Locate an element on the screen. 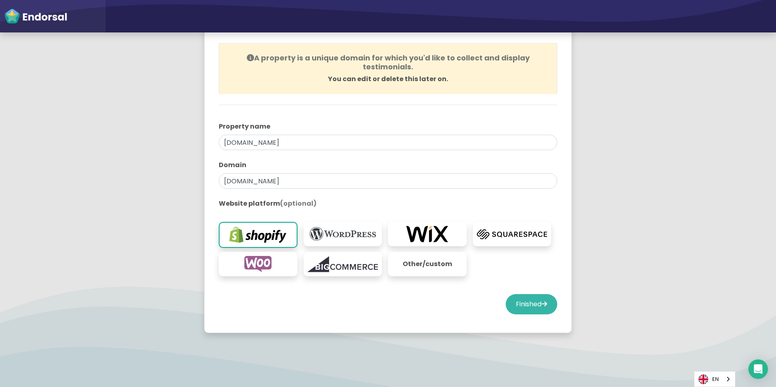  label: Website platform is located at coordinates (388, 204).